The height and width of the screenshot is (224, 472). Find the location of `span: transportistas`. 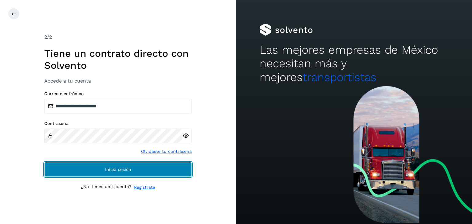

span: transportistas is located at coordinates (339, 77).